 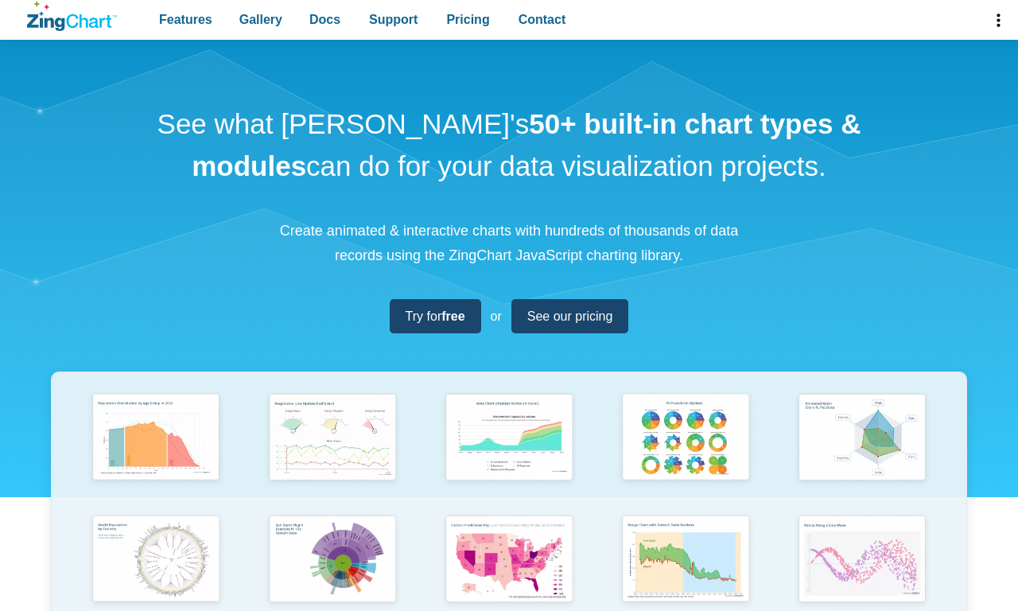 What do you see at coordinates (685, 438) in the screenshot?
I see `img: Pie Transform Options` at bounding box center [685, 438].